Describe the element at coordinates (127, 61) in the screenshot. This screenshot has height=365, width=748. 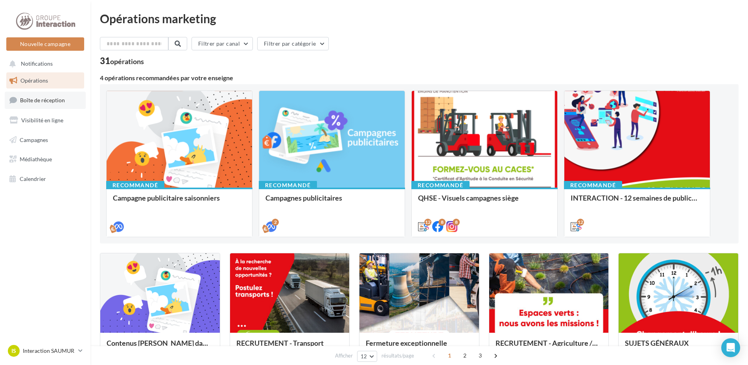
I see `div: opérations` at that location.